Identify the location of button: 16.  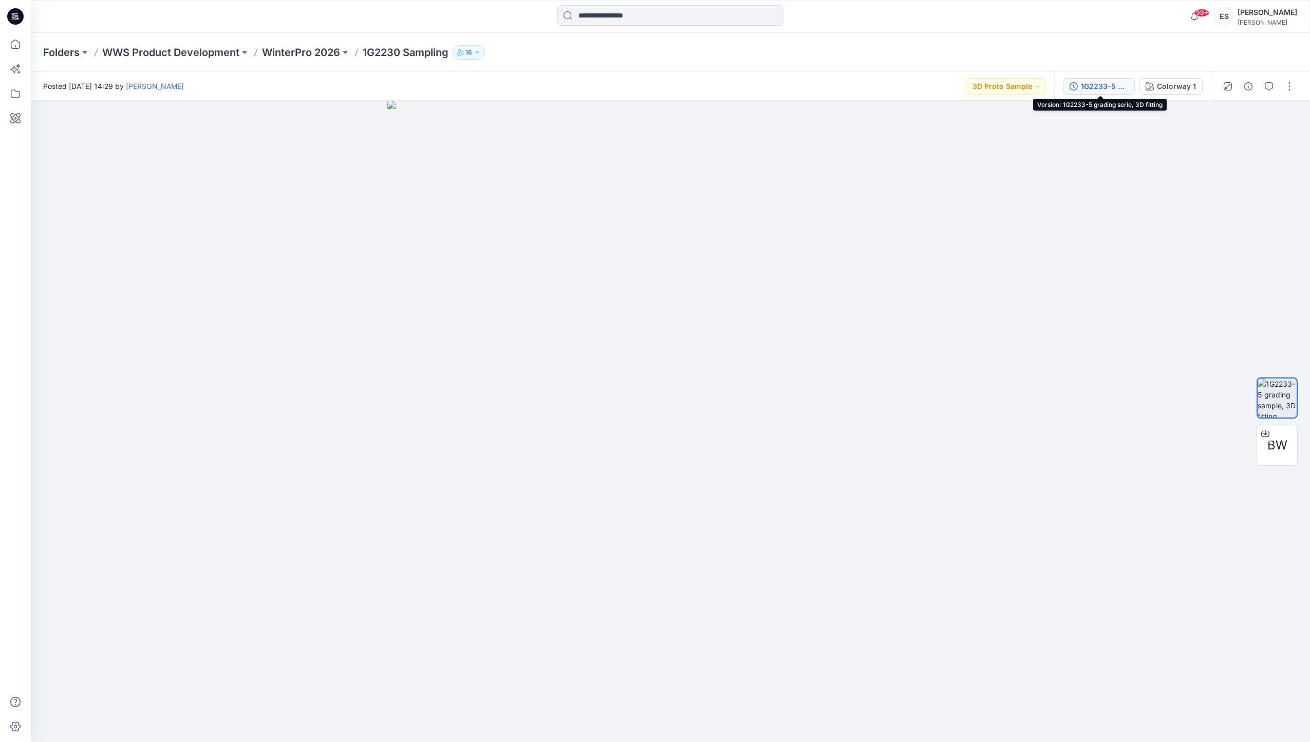
(469, 52).